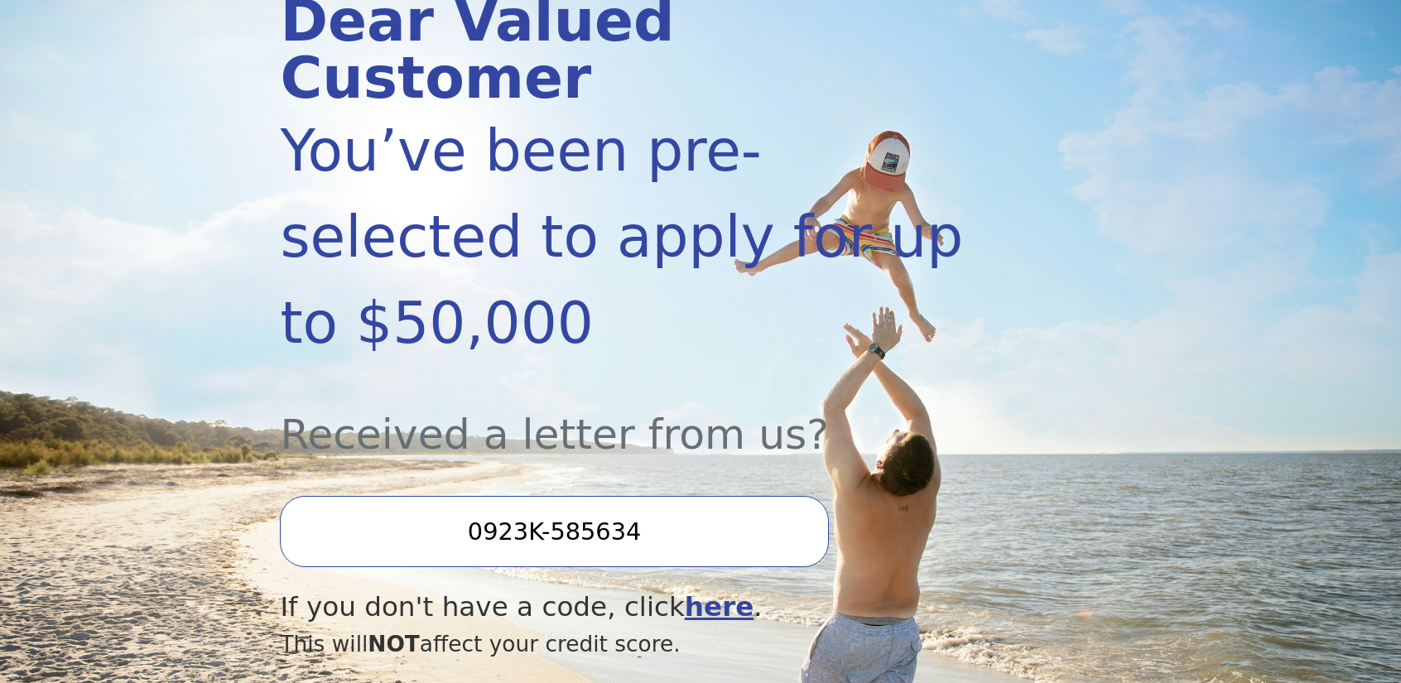 This screenshot has height=683, width=1401. Describe the element at coordinates (719, 607) in the screenshot. I see `a: here` at that location.